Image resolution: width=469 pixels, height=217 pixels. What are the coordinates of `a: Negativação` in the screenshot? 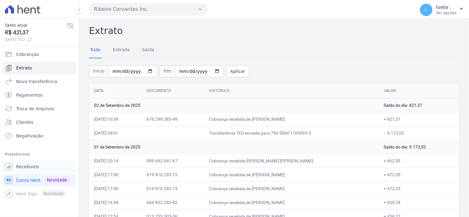 It's located at (39, 136).